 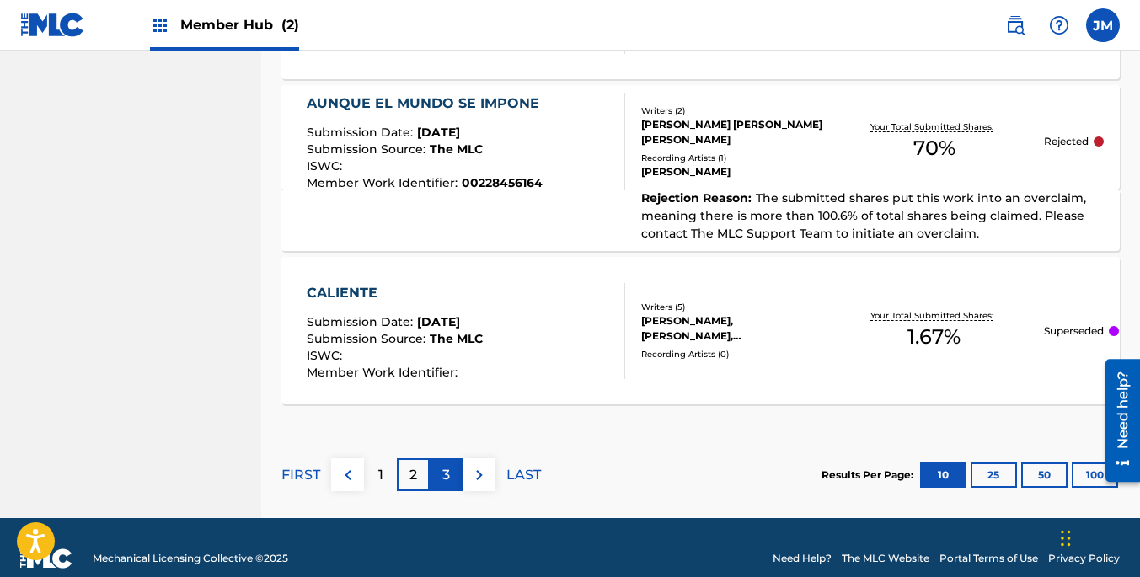 What do you see at coordinates (864, 216) in the screenshot?
I see `span: The submitted shares put this work into an overclaim, meaning there is more than 100.6% of total ...` at bounding box center [864, 216].